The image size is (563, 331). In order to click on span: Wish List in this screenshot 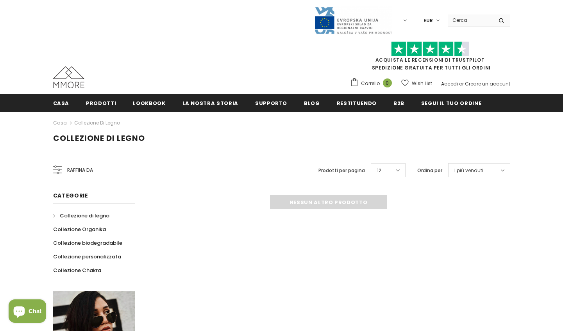, I will do `click(422, 84)`.